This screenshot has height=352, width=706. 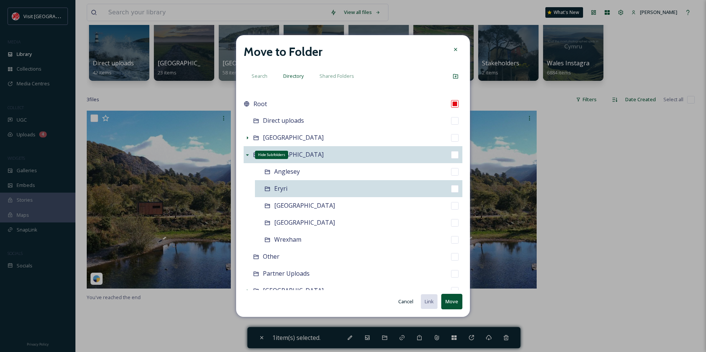 I want to click on button: Cancel, so click(x=406, y=301).